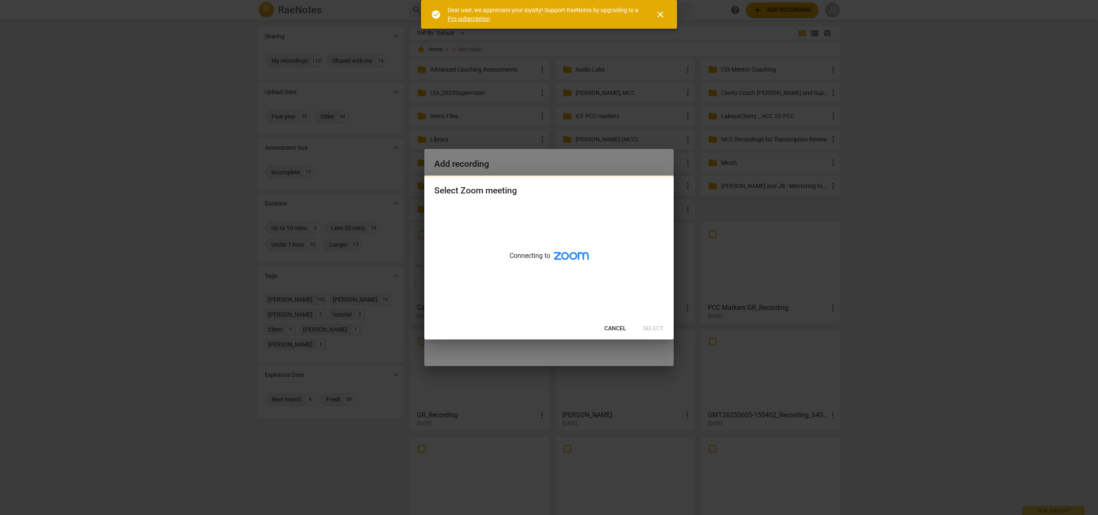 Image resolution: width=1098 pixels, height=515 pixels. Describe the element at coordinates (544, 14) in the screenshot. I see `div: Dear user, we appreciate your loyalty! Support RaeNotes by upgrading to a` at that location.